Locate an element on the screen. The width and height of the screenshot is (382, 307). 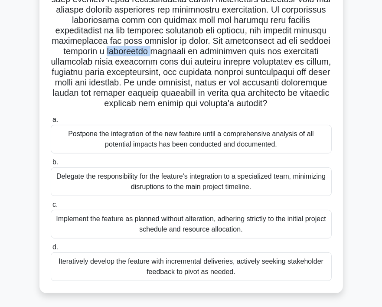
div: Iteratively develop the feature with incremental deliveries, actively seeking stakeholder feedbac... is located at coordinates (191, 267).